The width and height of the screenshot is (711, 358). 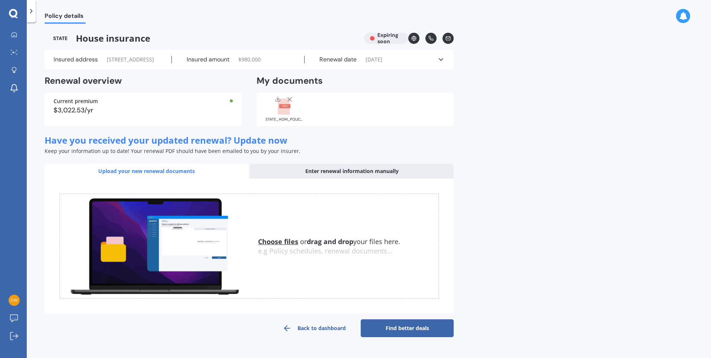 I want to click on span: Policy details, so click(x=65, y=17).